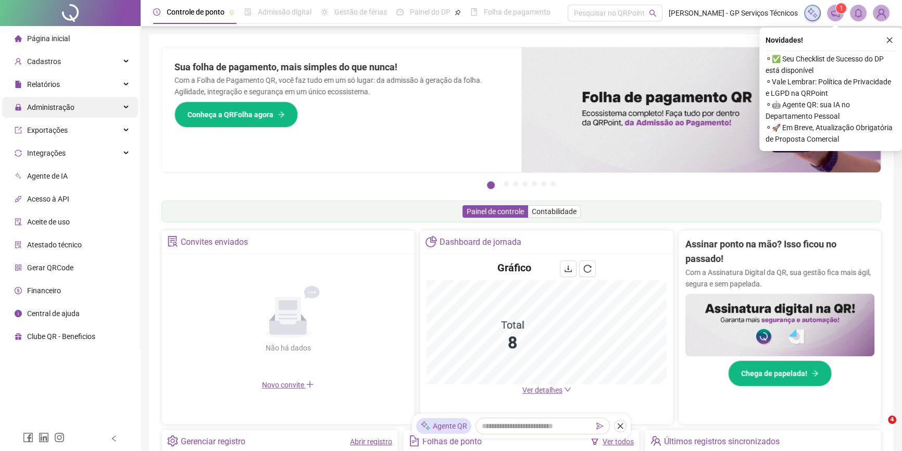  I want to click on span: plus, so click(310, 384).